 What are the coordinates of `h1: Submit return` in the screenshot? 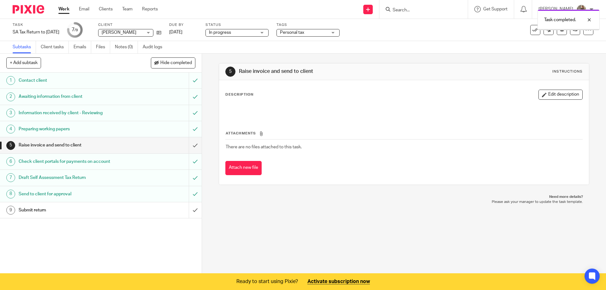 It's located at (73, 210).